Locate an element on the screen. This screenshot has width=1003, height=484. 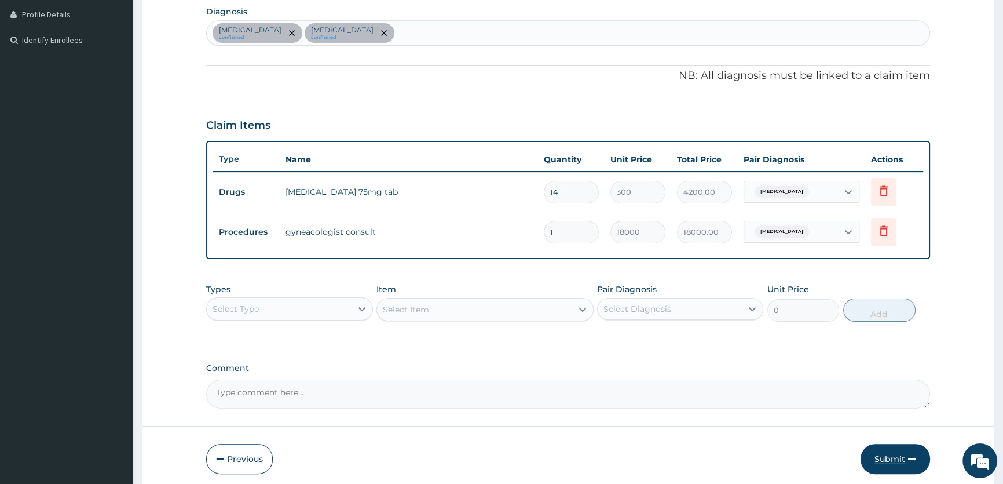
label: Types is located at coordinates (218, 289).